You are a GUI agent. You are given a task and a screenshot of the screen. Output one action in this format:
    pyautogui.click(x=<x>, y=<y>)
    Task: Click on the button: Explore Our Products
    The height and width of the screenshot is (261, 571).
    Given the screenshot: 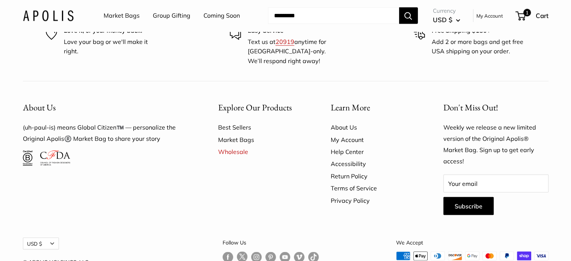 What is the action you would take?
    pyautogui.click(x=261, y=107)
    